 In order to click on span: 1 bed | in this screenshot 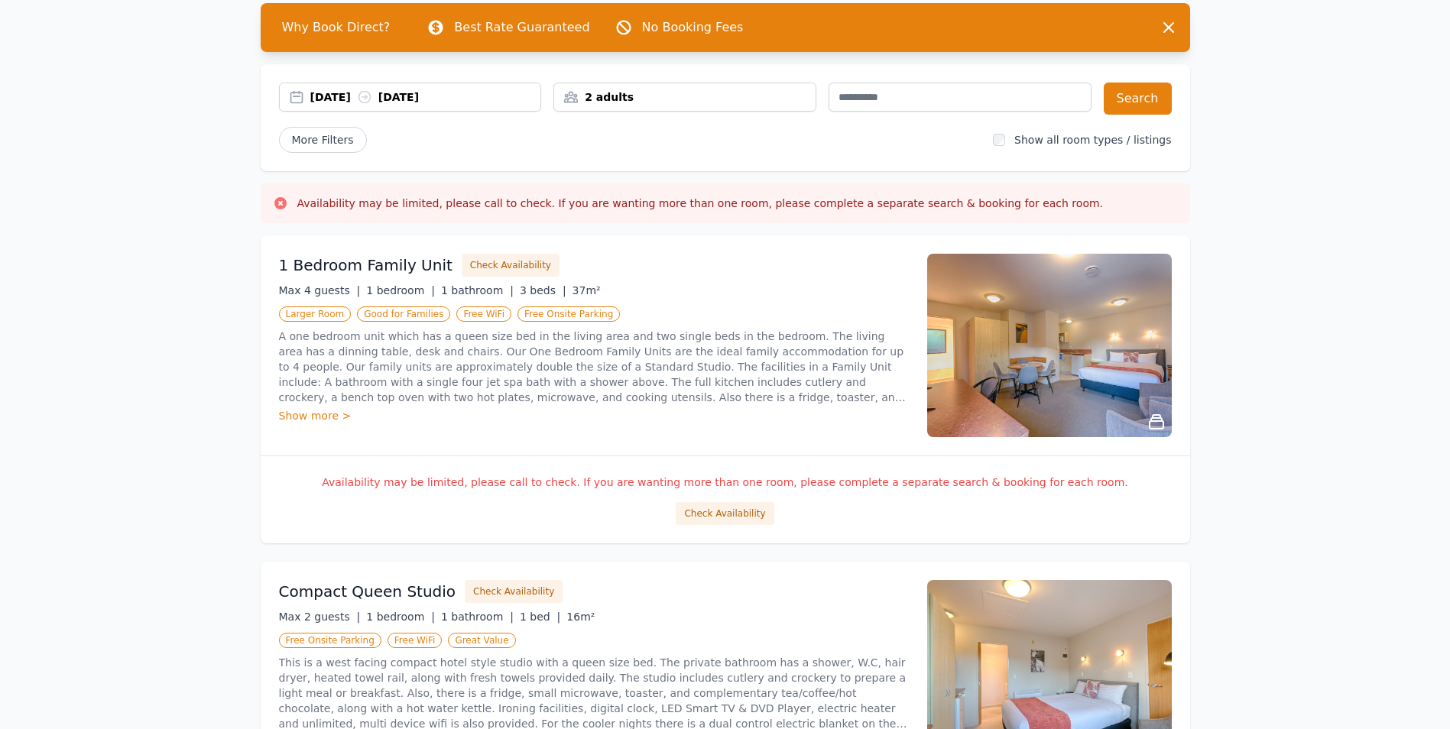, I will do `click(540, 617)`.